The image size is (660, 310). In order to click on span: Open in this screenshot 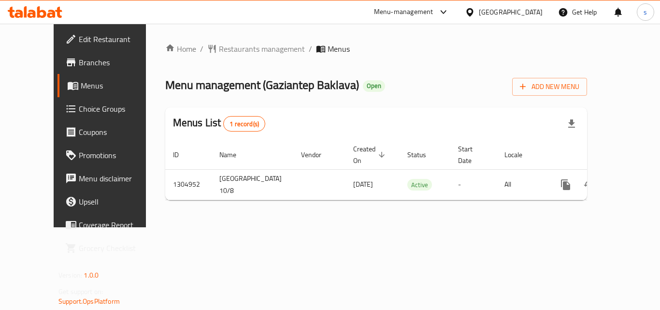, I will do `click(374, 86)`.